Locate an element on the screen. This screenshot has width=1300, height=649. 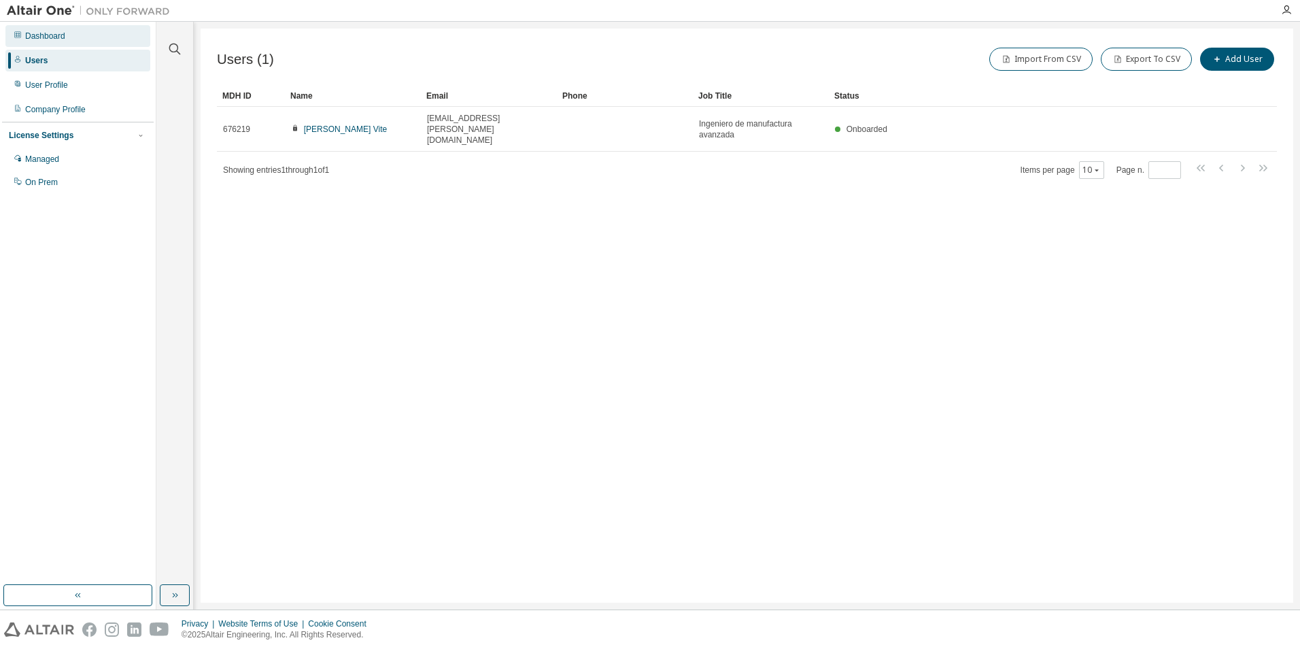
img: facebook.svg is located at coordinates (89, 629).